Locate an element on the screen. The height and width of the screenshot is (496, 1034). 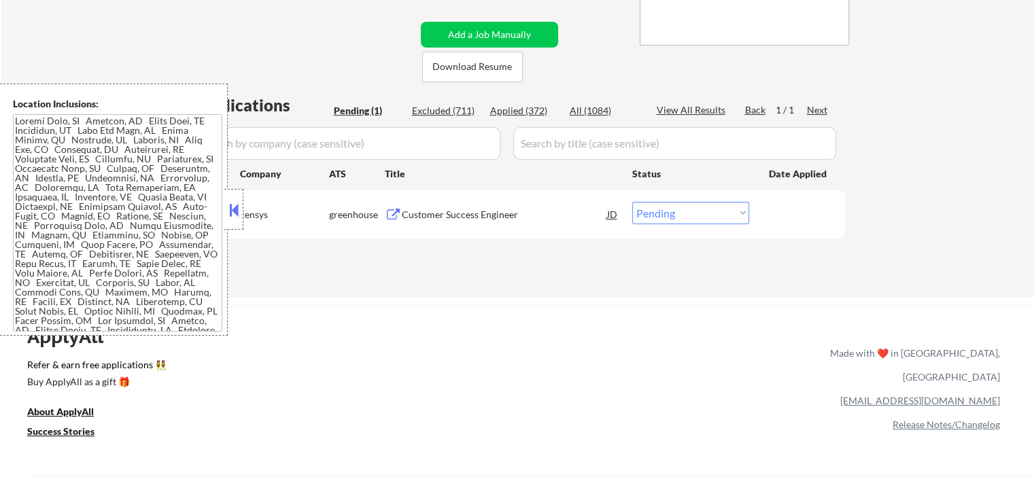
div: View All Results is located at coordinates (693, 110).